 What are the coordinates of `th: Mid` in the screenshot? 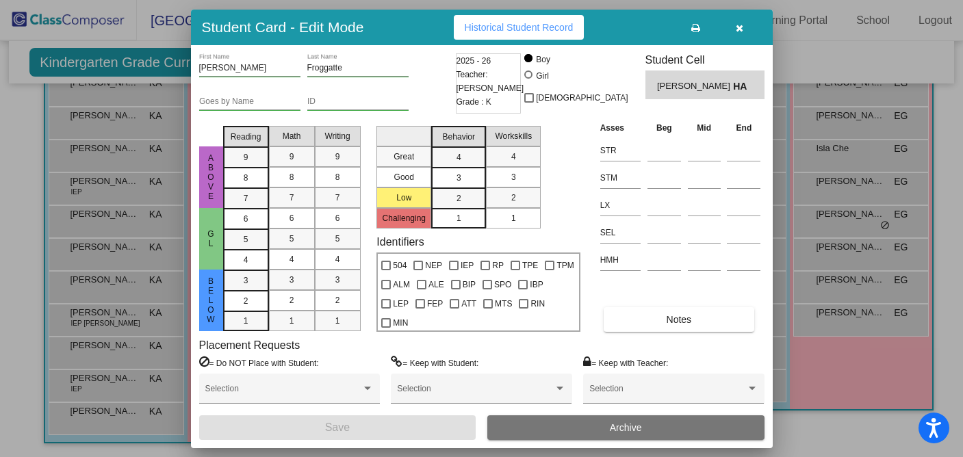 It's located at (704, 128).